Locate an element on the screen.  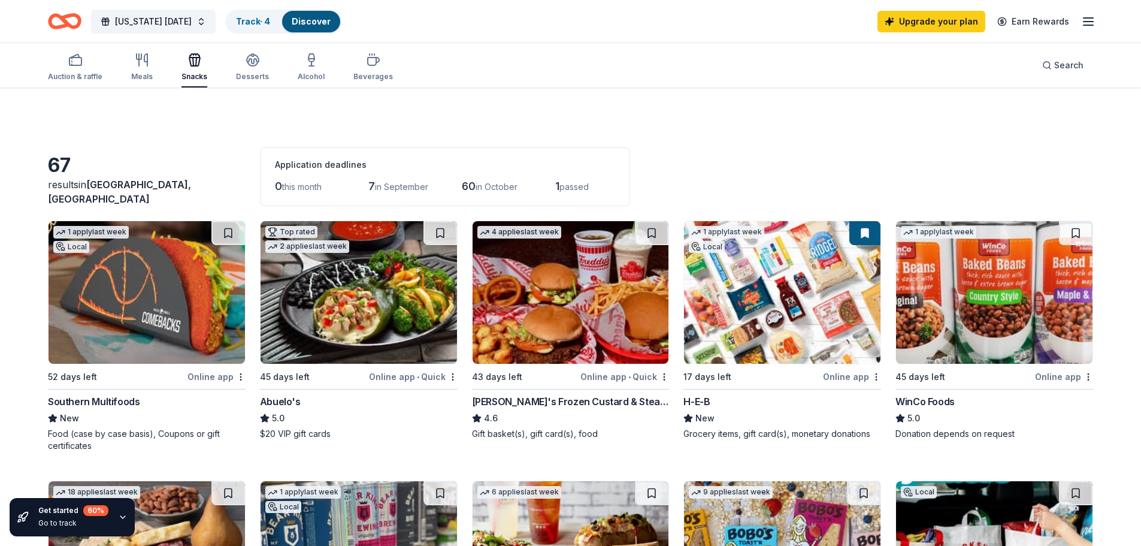
div: Beverages is located at coordinates (373, 77).